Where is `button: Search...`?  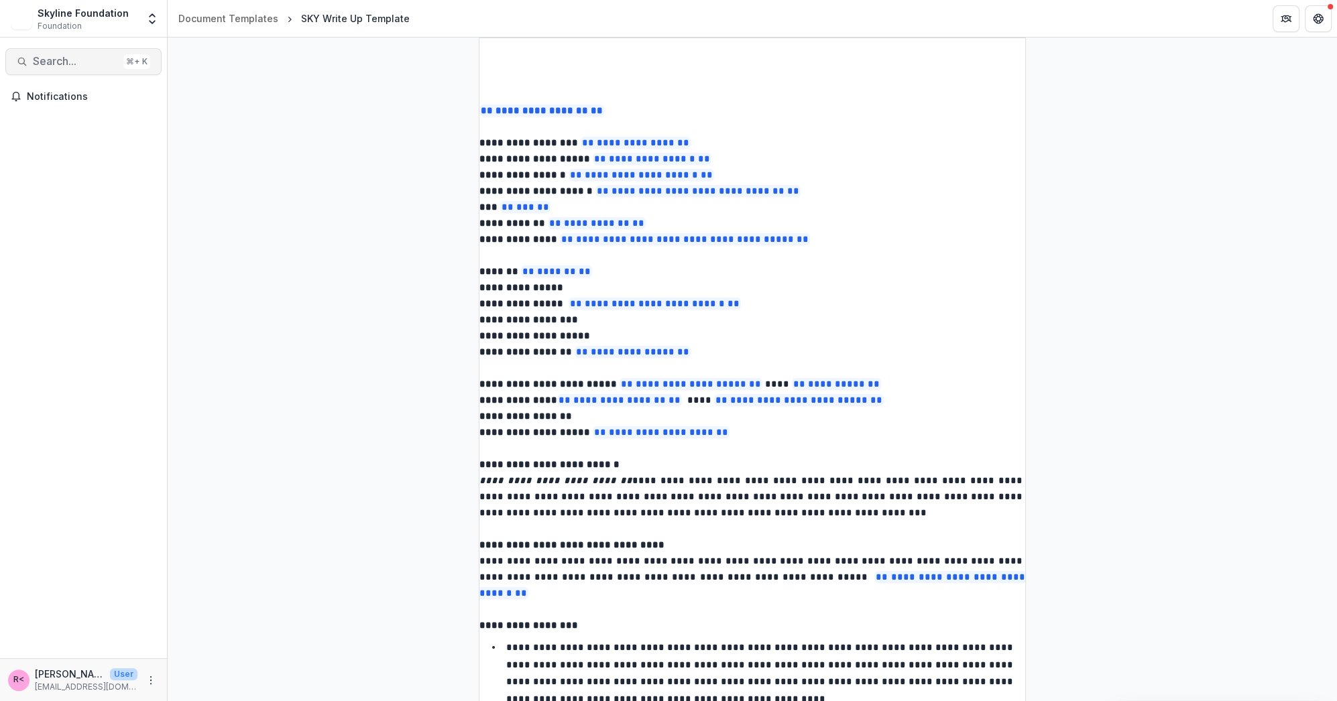 button: Search... is located at coordinates (83, 62).